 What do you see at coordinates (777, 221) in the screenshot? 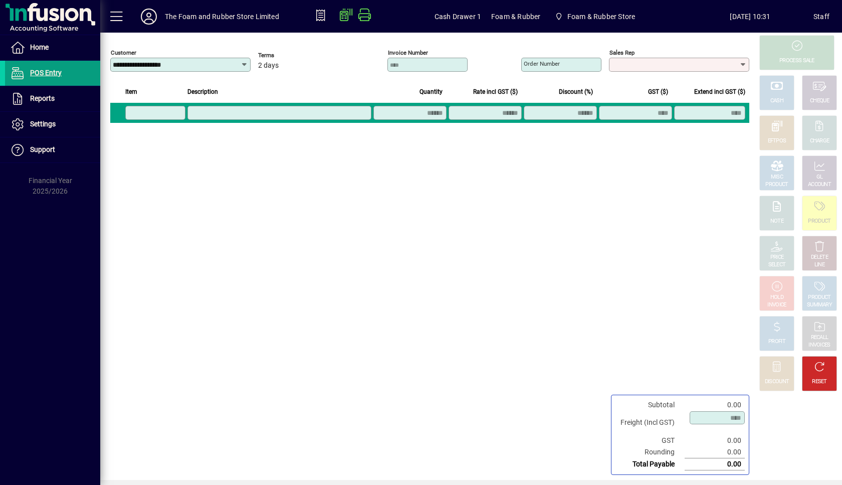
I see `div: NOTE` at bounding box center [777, 221].